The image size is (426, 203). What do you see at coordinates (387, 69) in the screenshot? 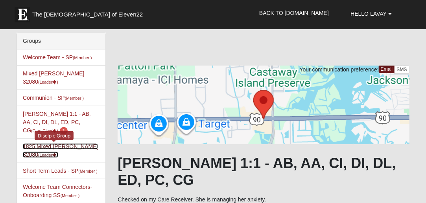
I see `a: Email` at bounding box center [387, 69].